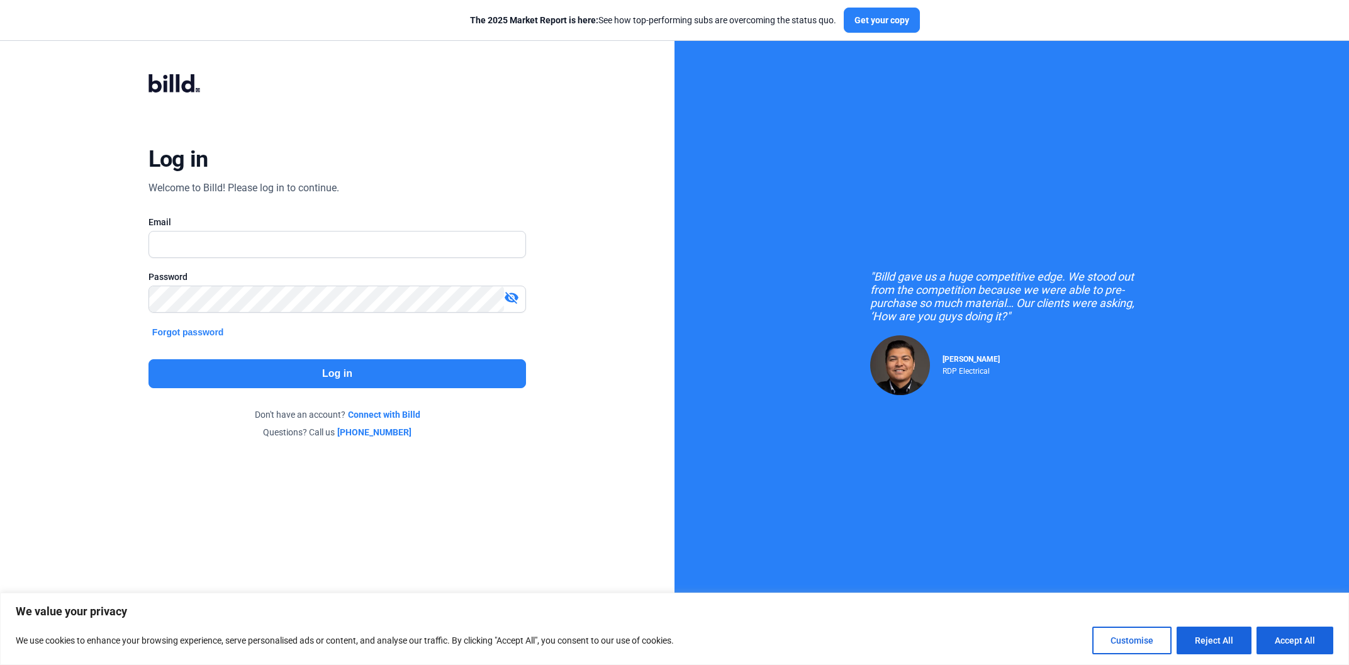 Image resolution: width=1349 pixels, height=665 pixels. Describe the element at coordinates (674, 611) in the screenshot. I see `p: We value your privacy` at that location.